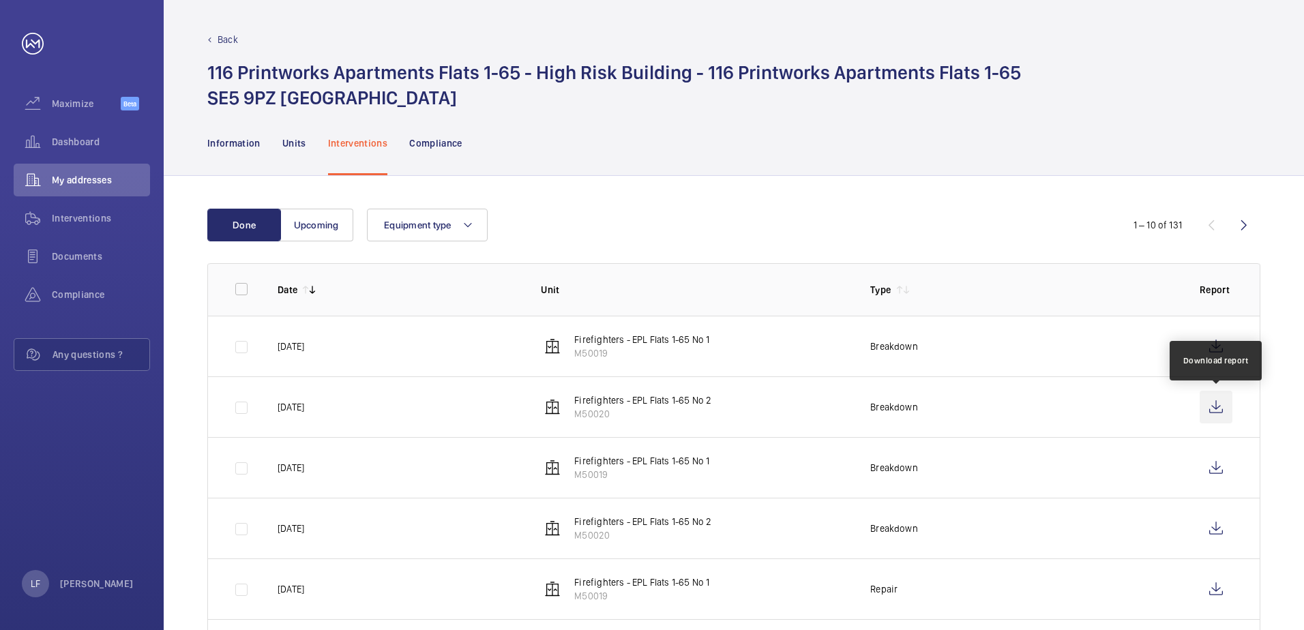 This screenshot has height=630, width=1304. What do you see at coordinates (287, 290) in the screenshot?
I see `p: Date` at bounding box center [287, 290].